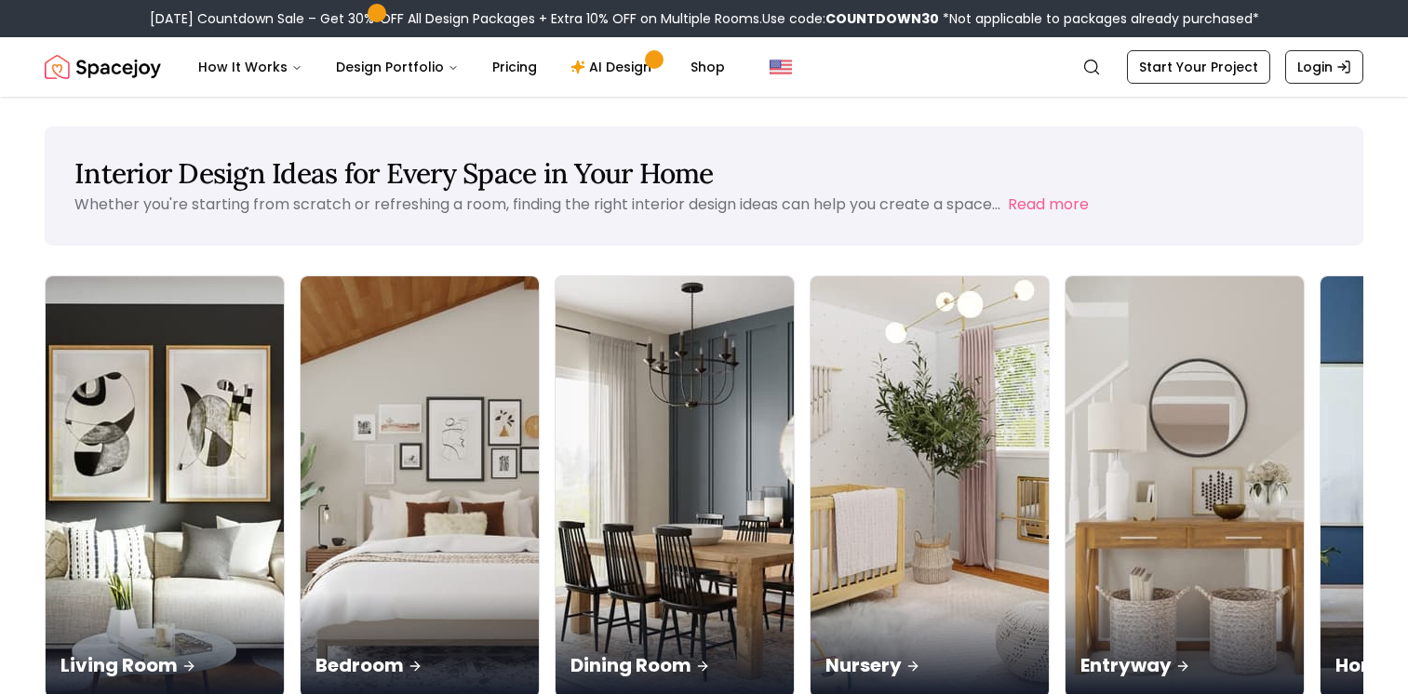 Image resolution: width=1408 pixels, height=694 pixels. I want to click on nav: Global, so click(704, 67).